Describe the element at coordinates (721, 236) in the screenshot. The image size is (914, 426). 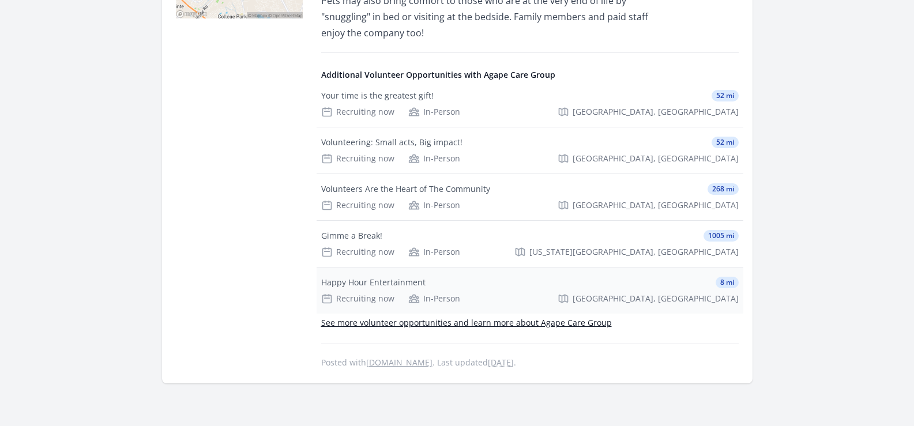
I see `span: 1005 mi` at that location.